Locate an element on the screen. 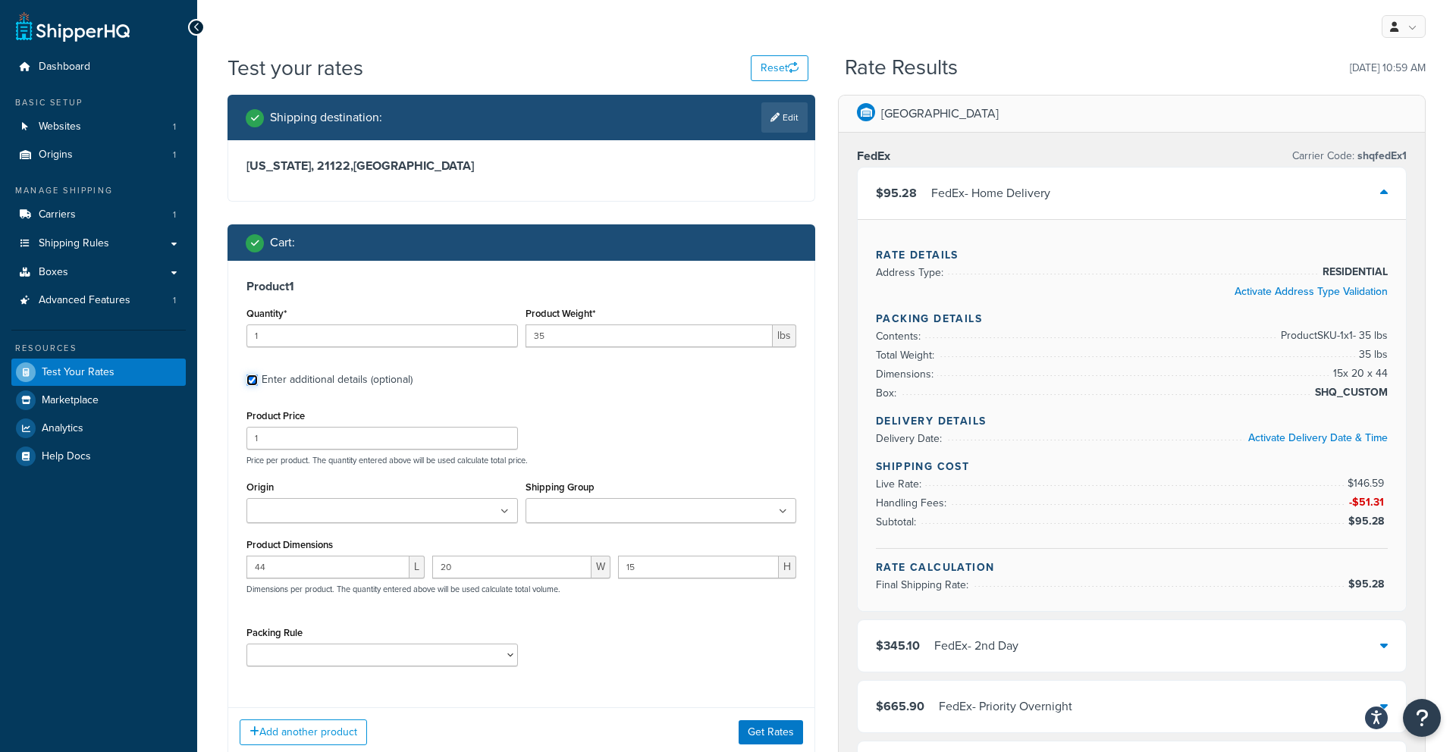 The width and height of the screenshot is (1456, 752). li: Boxes is located at coordinates (99, 272).